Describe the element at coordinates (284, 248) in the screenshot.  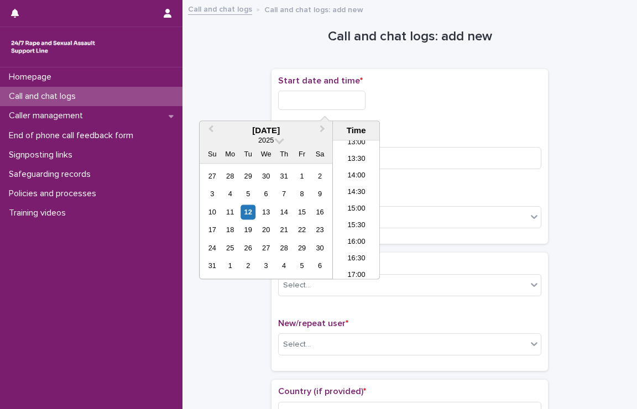
I see `div: Choose Thursday, August 28th, 2025` at that location.